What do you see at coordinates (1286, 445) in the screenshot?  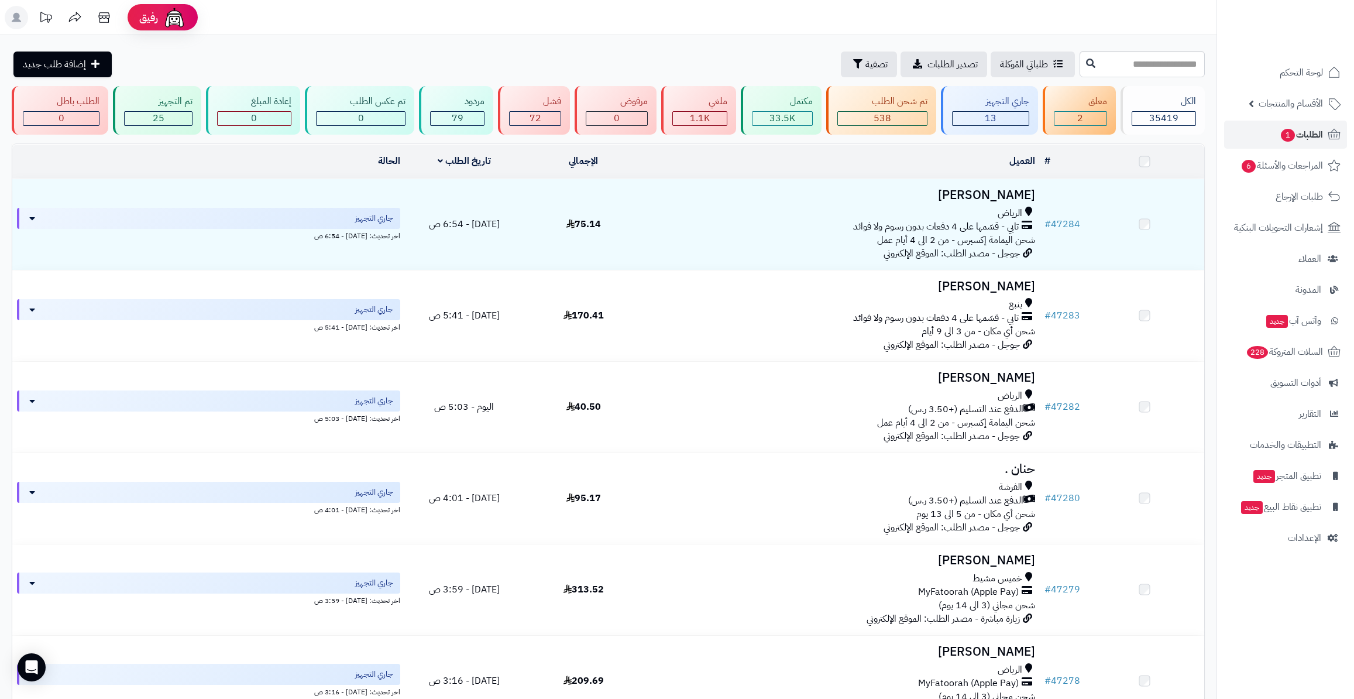 I see `span: التطبيقات والخدمات` at bounding box center [1286, 445].